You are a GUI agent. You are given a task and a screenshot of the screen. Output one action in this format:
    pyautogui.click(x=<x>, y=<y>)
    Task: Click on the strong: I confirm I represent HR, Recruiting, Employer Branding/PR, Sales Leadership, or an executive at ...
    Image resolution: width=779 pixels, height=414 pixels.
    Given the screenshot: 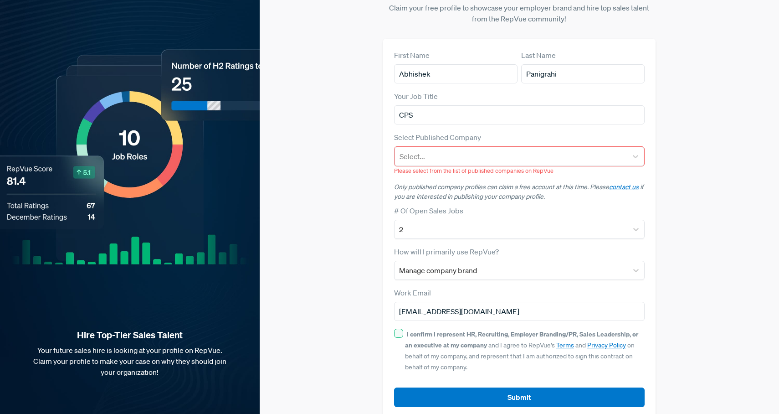 What is the action you would take?
    pyautogui.click(x=521, y=339)
    